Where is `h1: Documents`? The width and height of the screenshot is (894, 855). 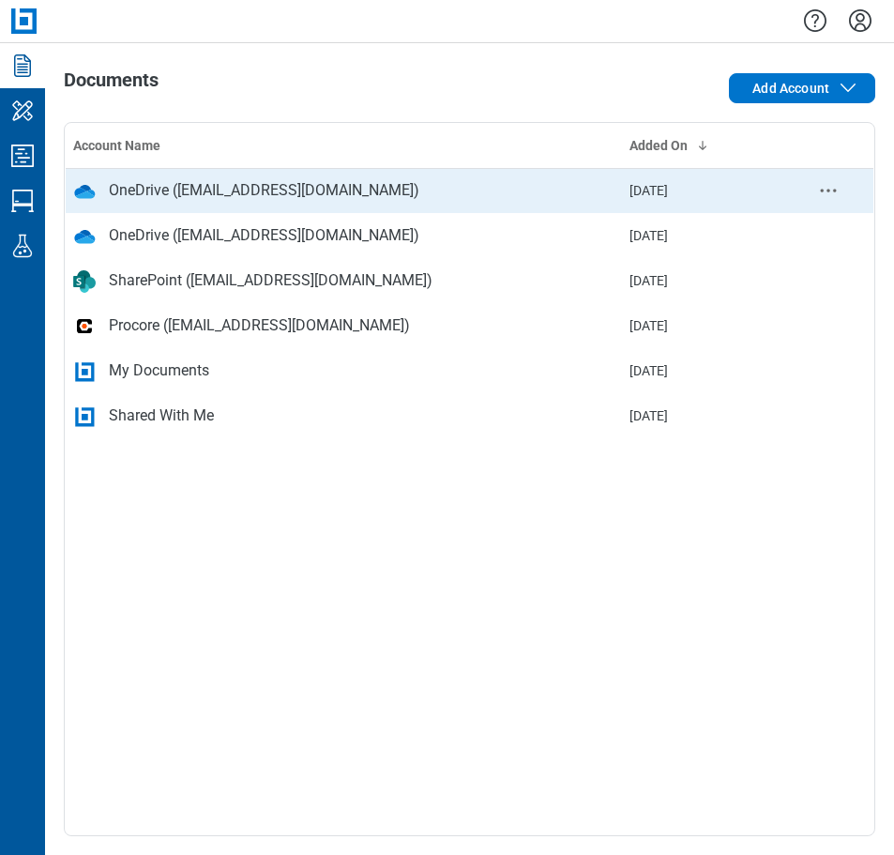 h1: Documents is located at coordinates (111, 84).